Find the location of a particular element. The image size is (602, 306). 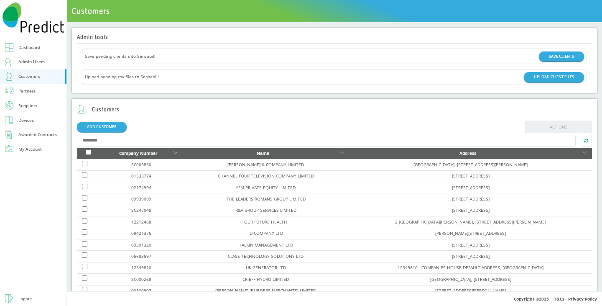

a: HALKIN MANAGEMENT LTD is located at coordinates (265, 245).